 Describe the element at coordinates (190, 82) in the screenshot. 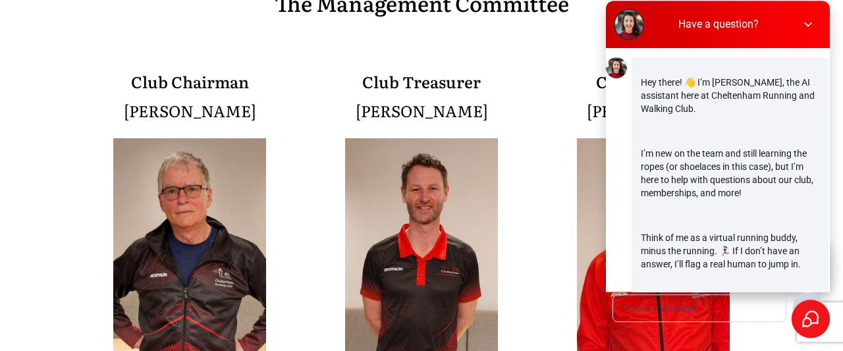

I see `p: Club Chairman` at that location.